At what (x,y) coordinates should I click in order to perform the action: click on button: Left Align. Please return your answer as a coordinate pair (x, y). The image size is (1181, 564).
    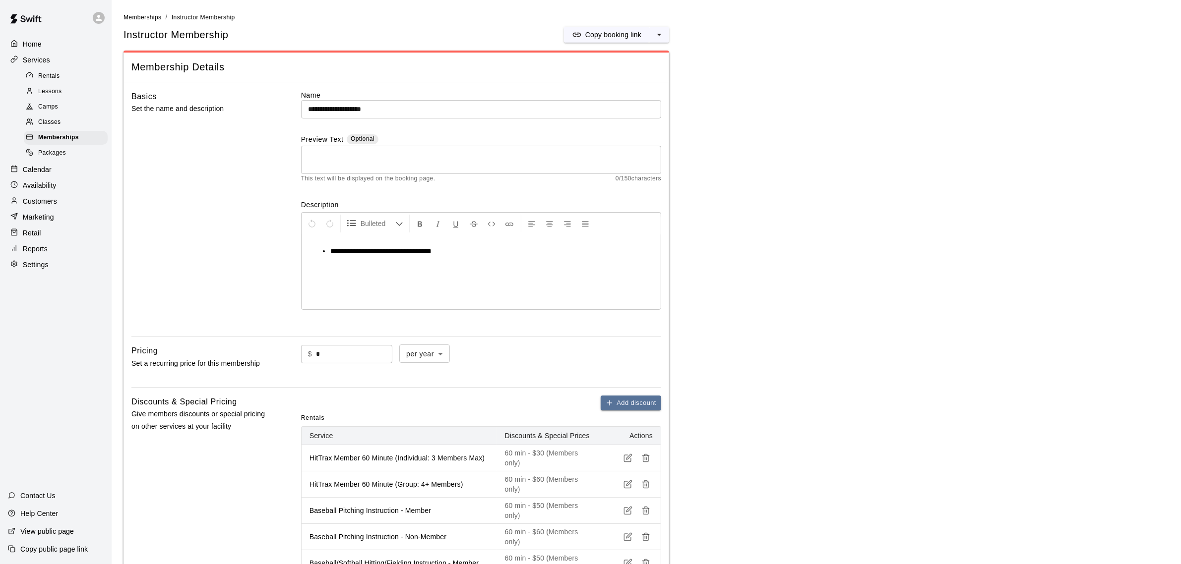
    Looking at the image, I should click on (532, 224).